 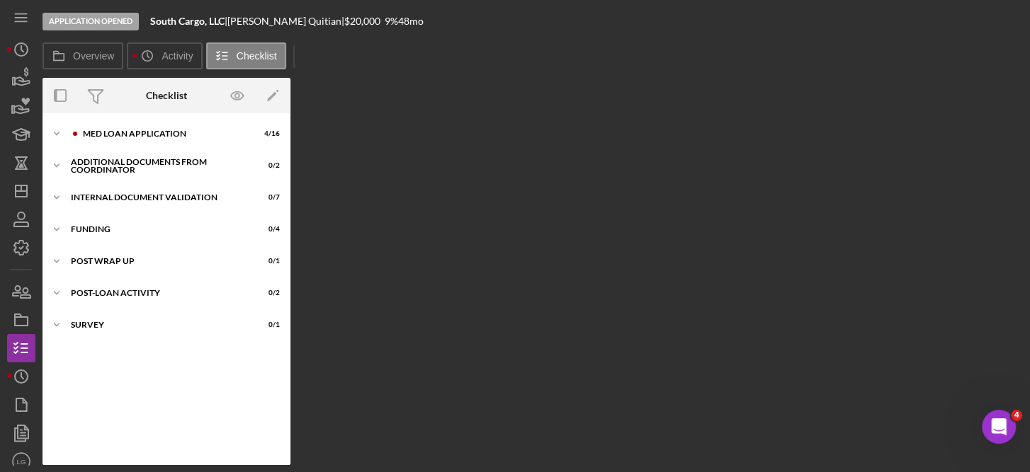 I want to click on span: 4, so click(x=1016, y=416).